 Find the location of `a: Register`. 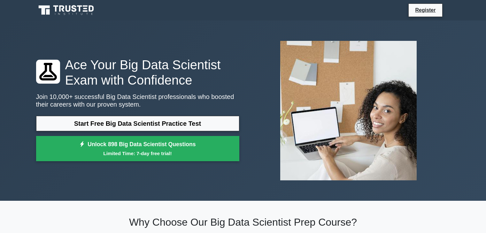

a: Register is located at coordinates (425, 10).